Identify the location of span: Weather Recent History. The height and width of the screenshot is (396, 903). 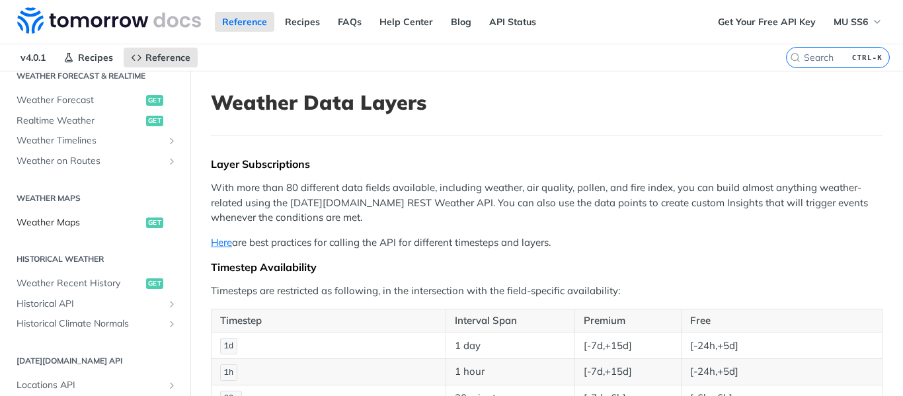
(79, 284).